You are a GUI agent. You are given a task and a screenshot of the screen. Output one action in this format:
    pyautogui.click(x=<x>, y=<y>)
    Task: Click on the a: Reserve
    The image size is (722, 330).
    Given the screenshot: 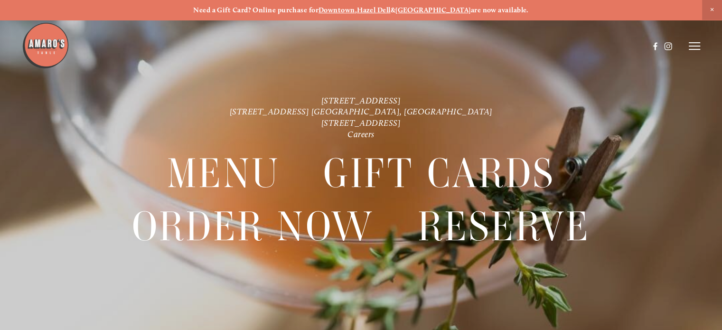 What is the action you would take?
    pyautogui.click(x=504, y=226)
    